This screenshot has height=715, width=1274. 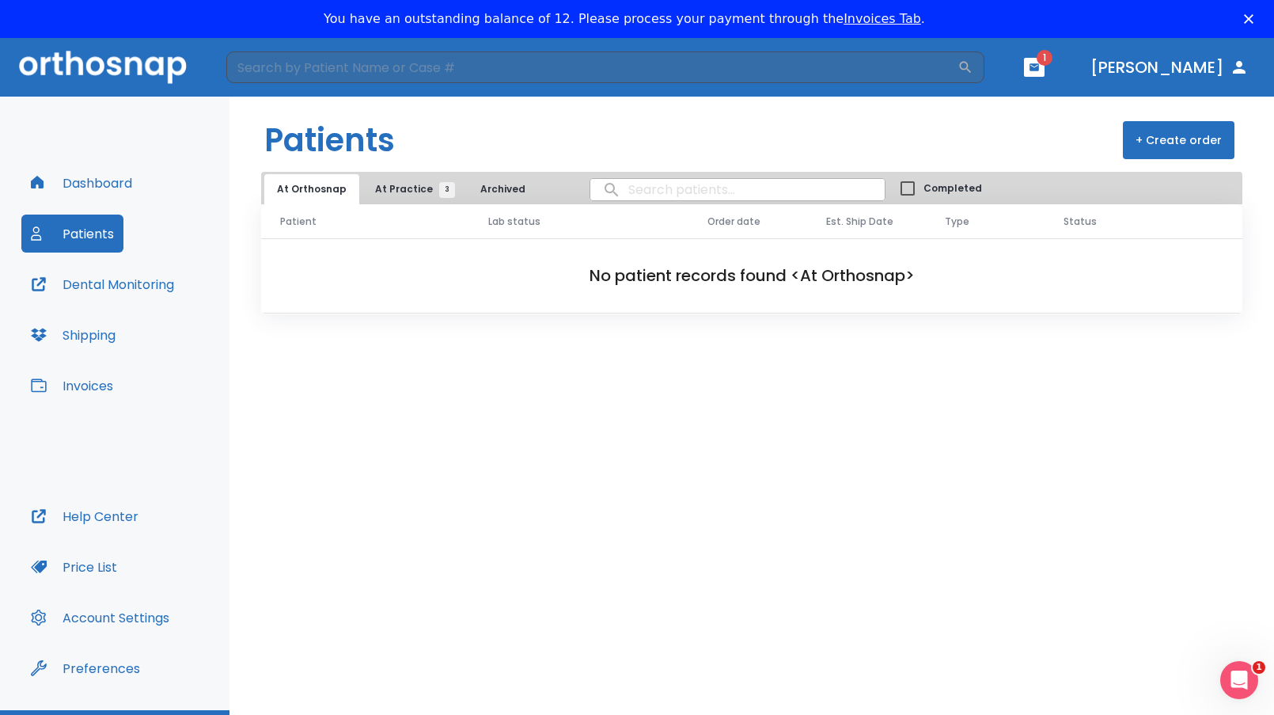 I want to click on div: tabs, so click(x=404, y=189).